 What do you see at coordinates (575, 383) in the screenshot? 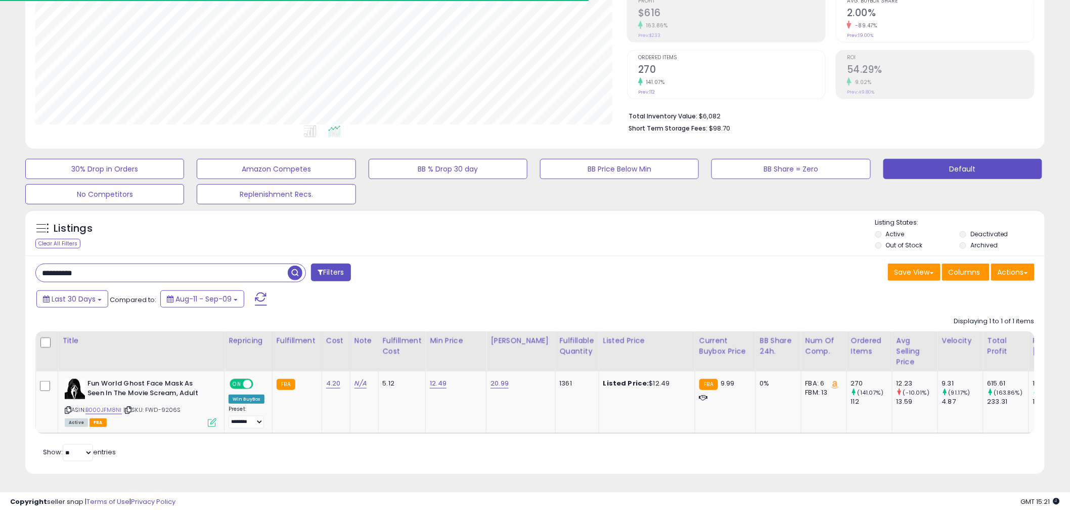
I see `div: 1361` at bounding box center [575, 383].